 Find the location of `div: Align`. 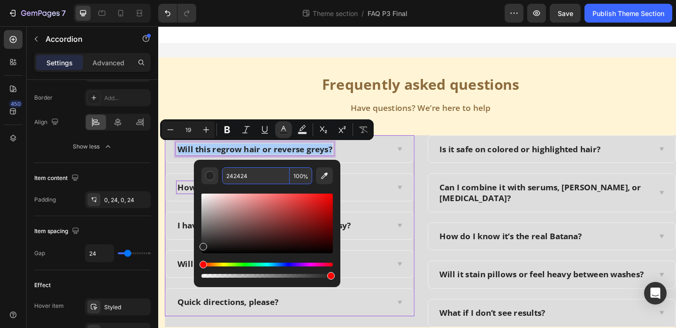

div: Align is located at coordinates (47, 122).